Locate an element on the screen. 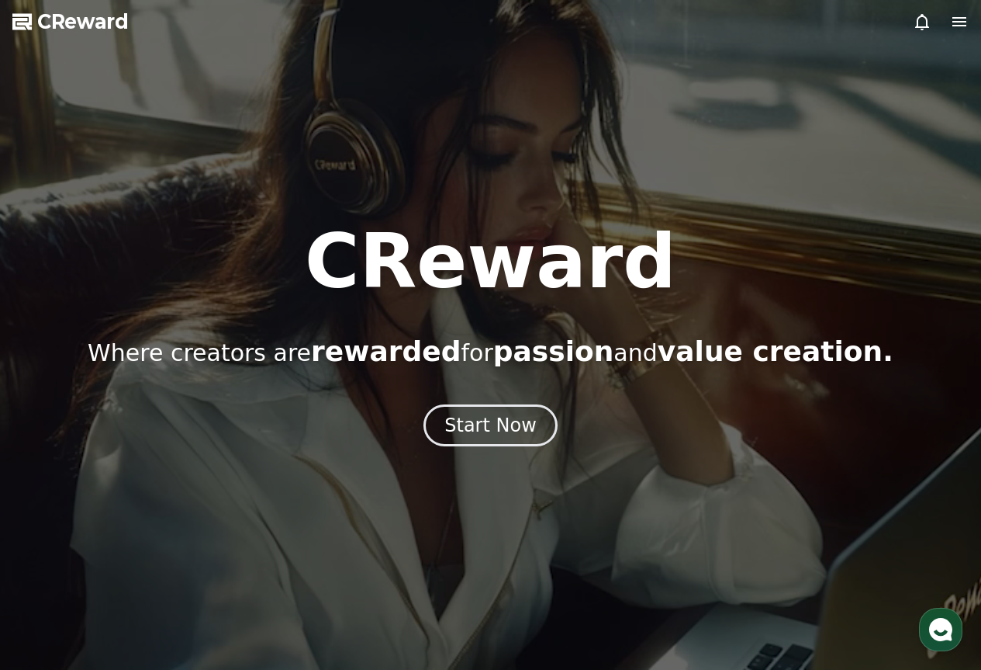 The height and width of the screenshot is (670, 981). span: CReward is located at coordinates (83, 22).